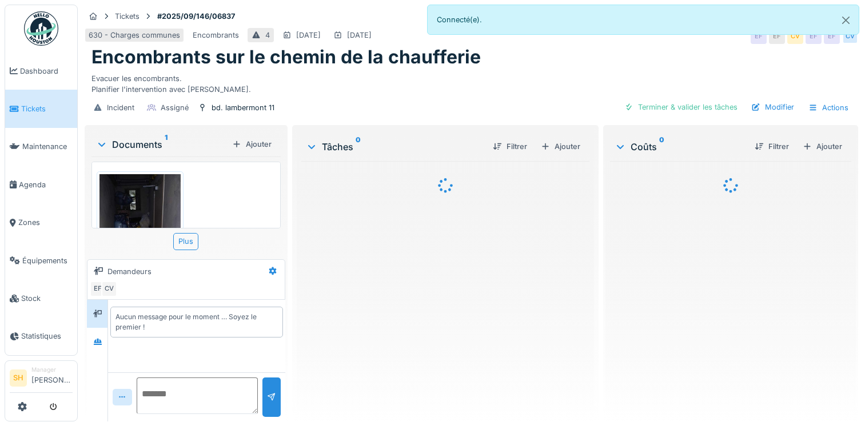  Describe the element at coordinates (196, 16) in the screenshot. I see `strong: #2025/09/146/06837` at that location.